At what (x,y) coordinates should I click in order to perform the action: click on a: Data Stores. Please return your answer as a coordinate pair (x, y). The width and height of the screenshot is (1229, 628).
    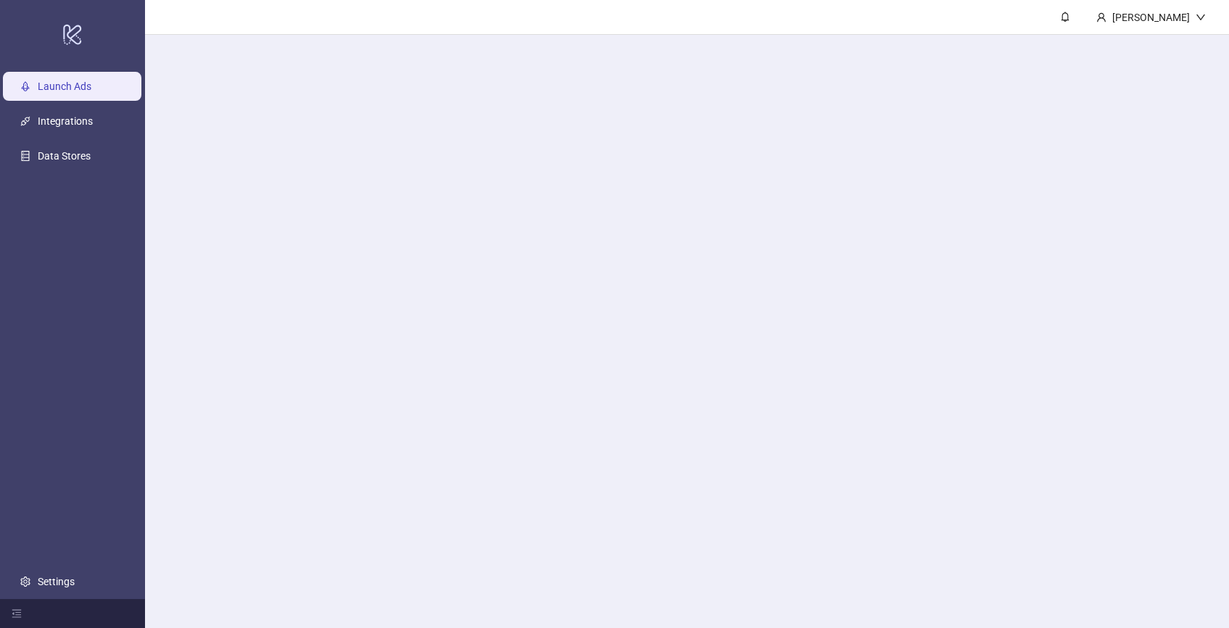
    Looking at the image, I should click on (64, 156).